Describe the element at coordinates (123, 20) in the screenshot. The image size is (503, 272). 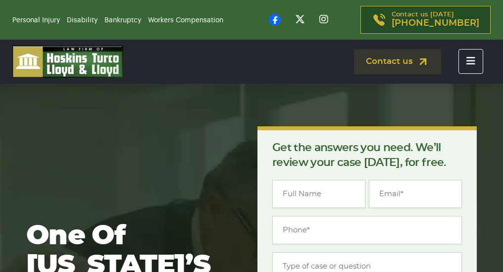
I see `a: Bankruptcy` at that location.